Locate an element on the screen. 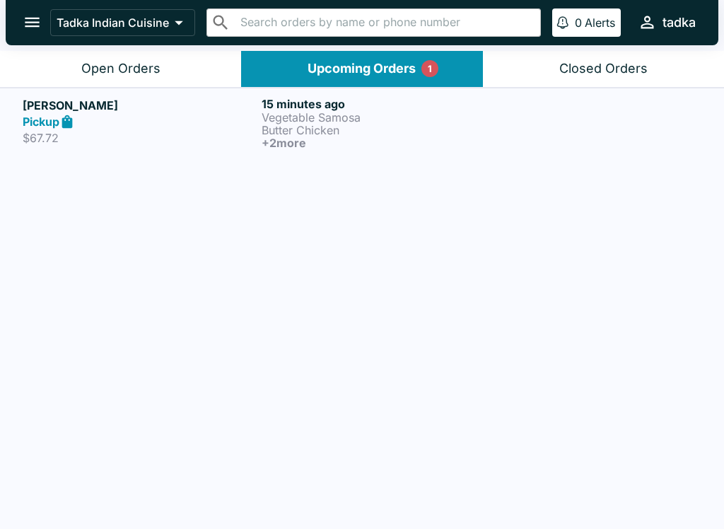 The image size is (724, 529). strong: Pickup is located at coordinates (41, 122).